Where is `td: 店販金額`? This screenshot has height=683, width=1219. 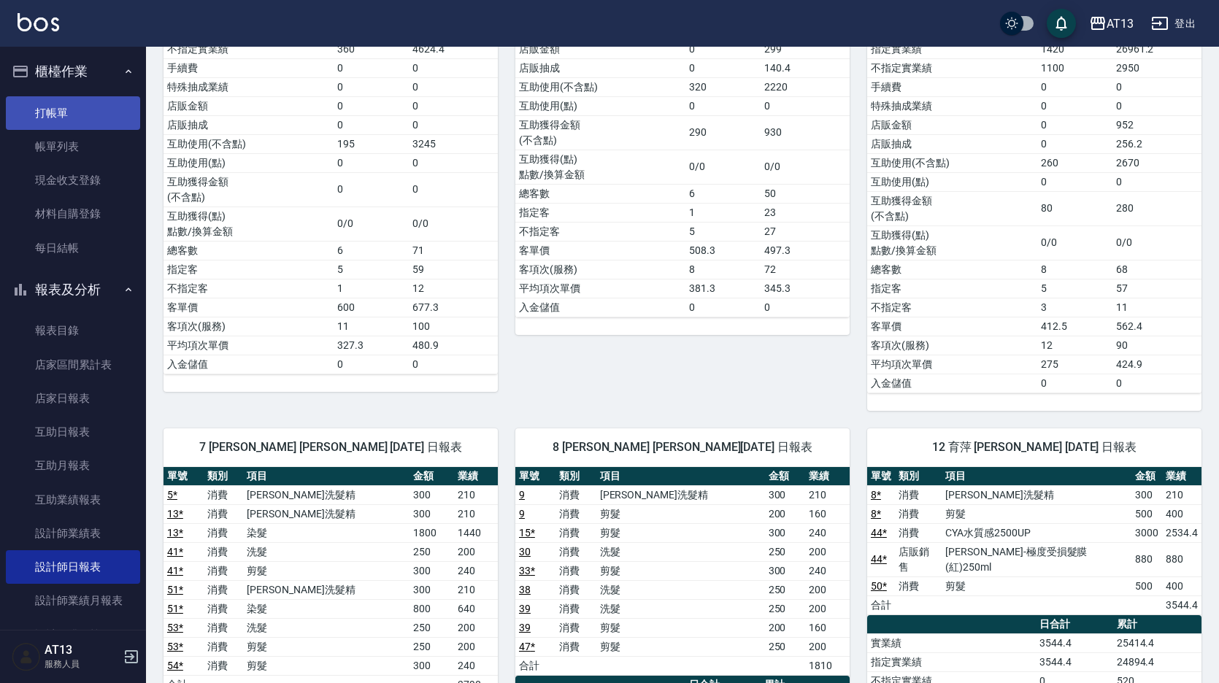
td: 店販金額 is located at coordinates (952, 125).